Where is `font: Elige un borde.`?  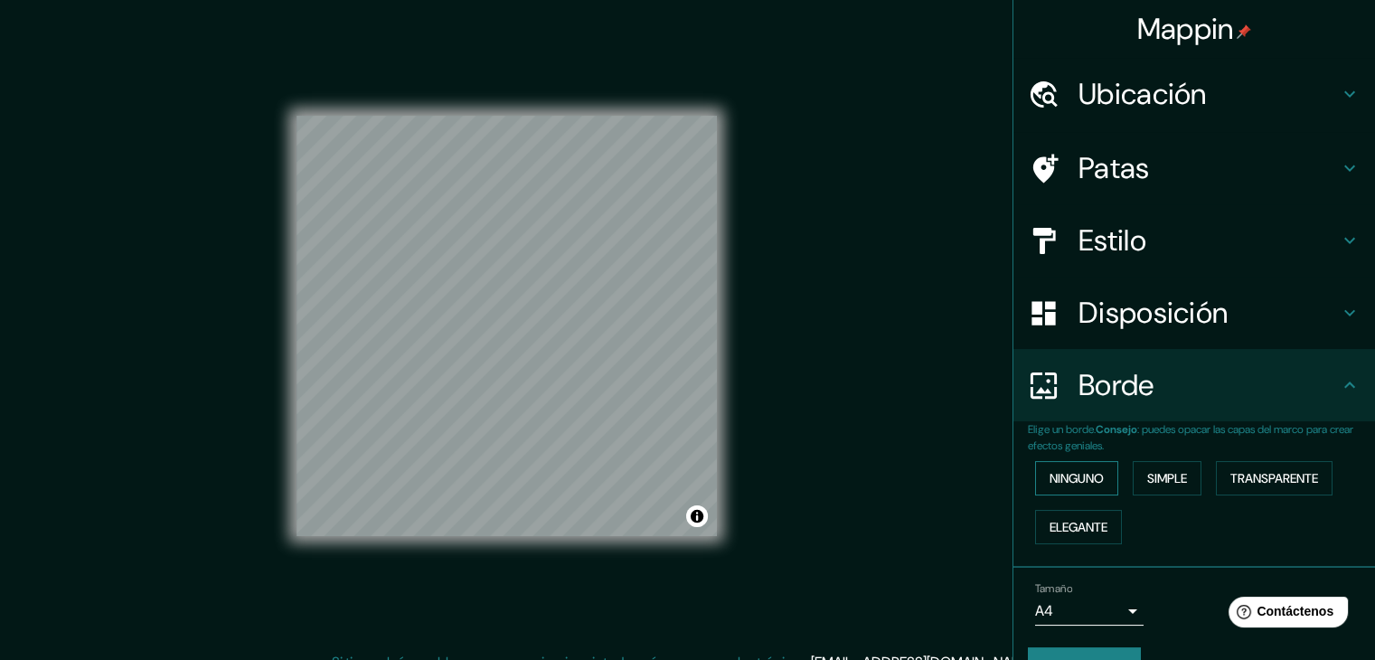
font: Elige un borde. is located at coordinates (1061, 429).